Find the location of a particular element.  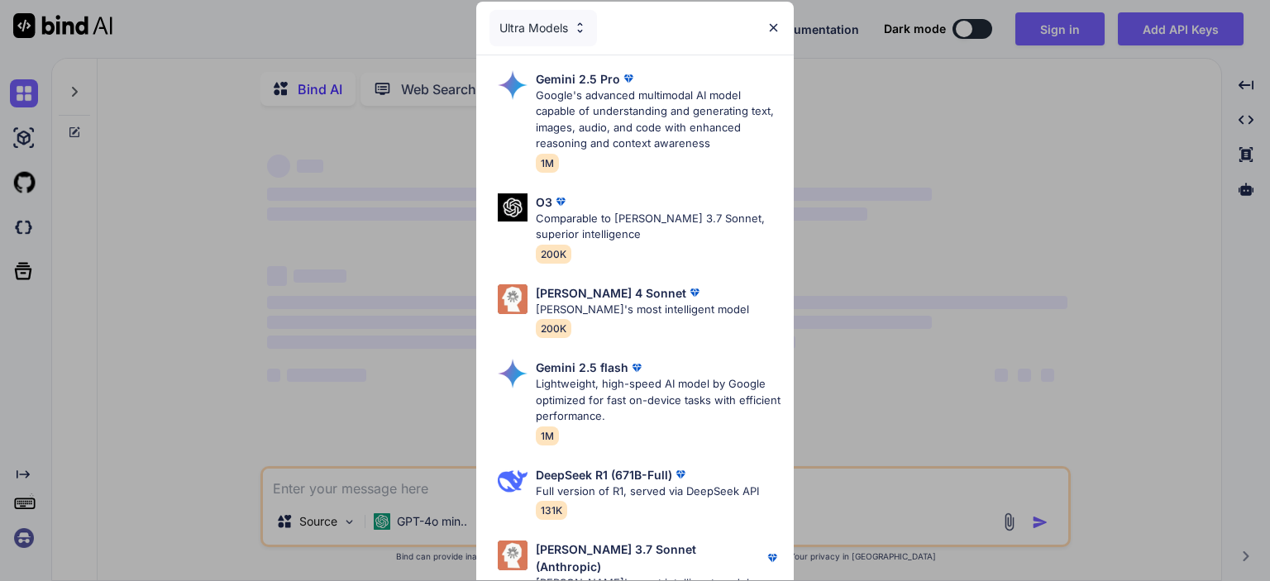

p: DeepSeek R1 (671B-Full) is located at coordinates (604, 475).